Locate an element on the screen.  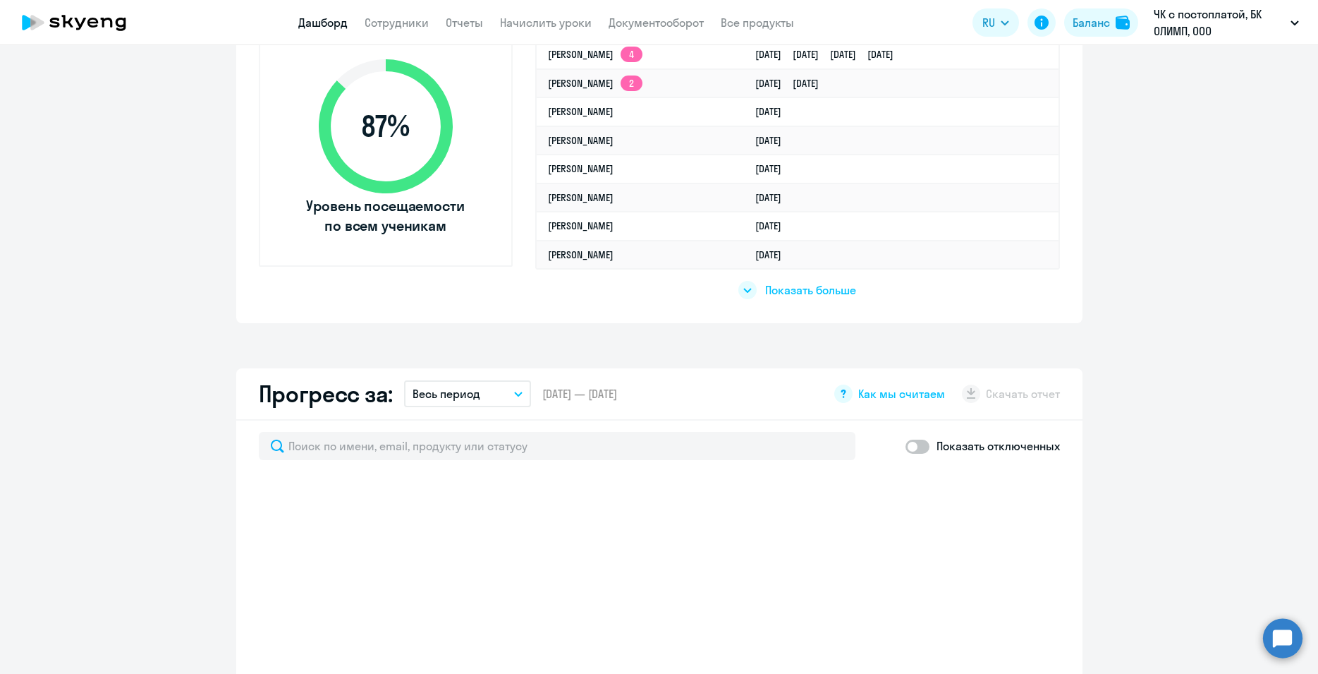
button: ЧК с постоплатой, БК ОЛИМП, ООО is located at coordinates (1227, 23).